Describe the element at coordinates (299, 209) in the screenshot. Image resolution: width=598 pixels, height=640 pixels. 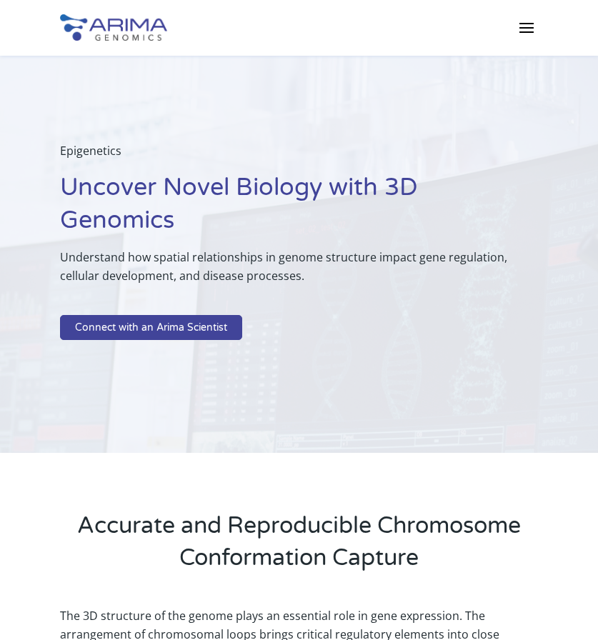
I see `h1: Uncover Novel Biology with 3D Genomics` at that location.